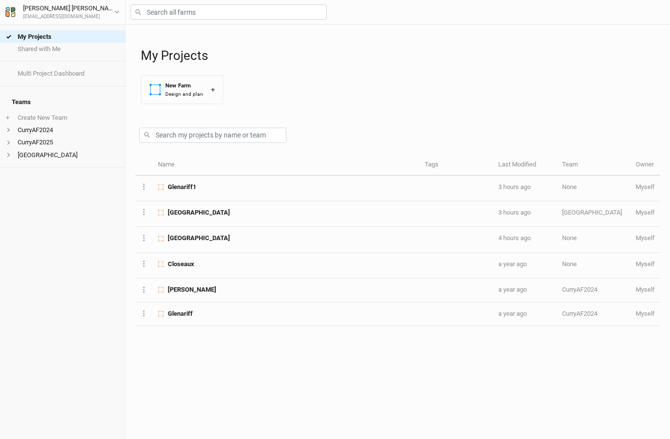  Describe the element at coordinates (400, 55) in the screenshot. I see `h1: My Projects` at that location.